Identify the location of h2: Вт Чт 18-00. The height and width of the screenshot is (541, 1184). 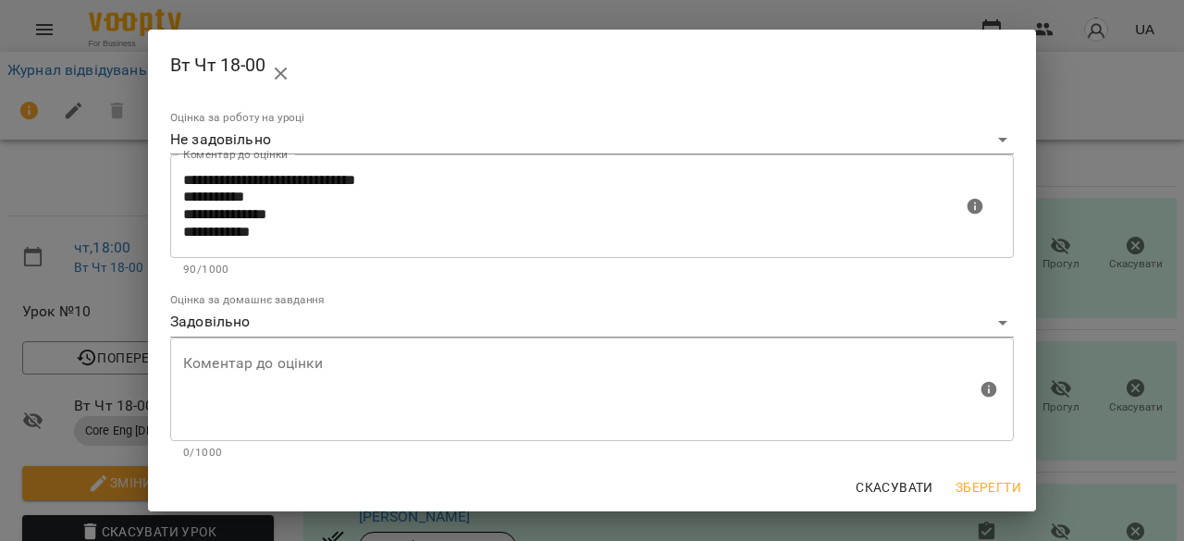
(592, 67).